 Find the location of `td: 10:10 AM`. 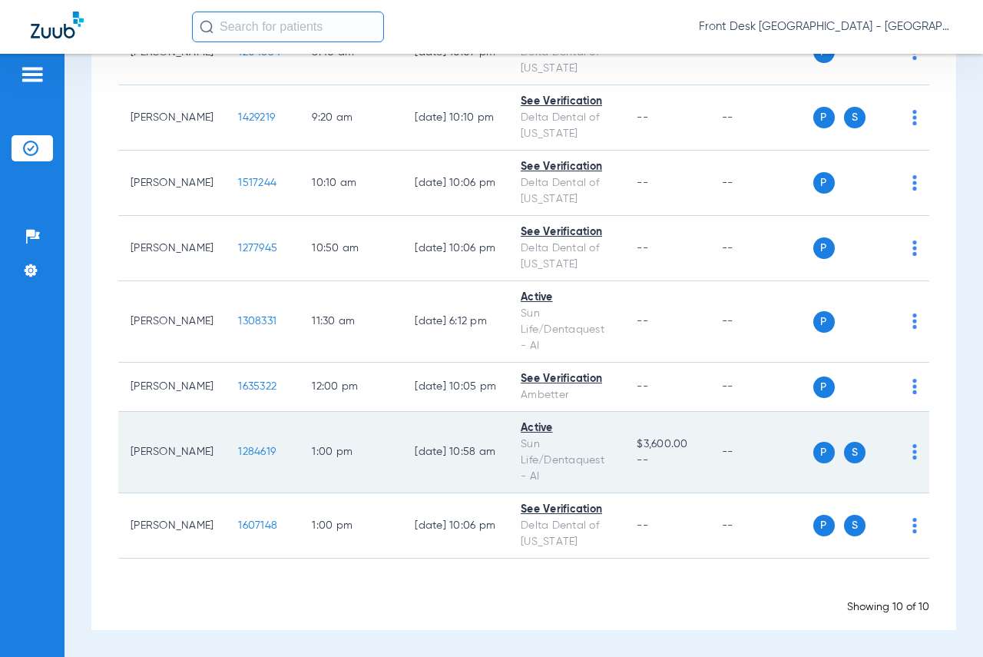

td: 10:10 AM is located at coordinates (351, 183).